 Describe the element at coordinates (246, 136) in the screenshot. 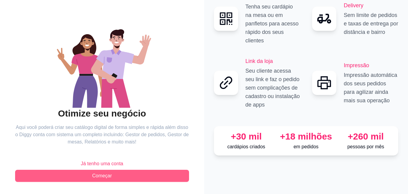

I see `div: +30 mil` at that location.